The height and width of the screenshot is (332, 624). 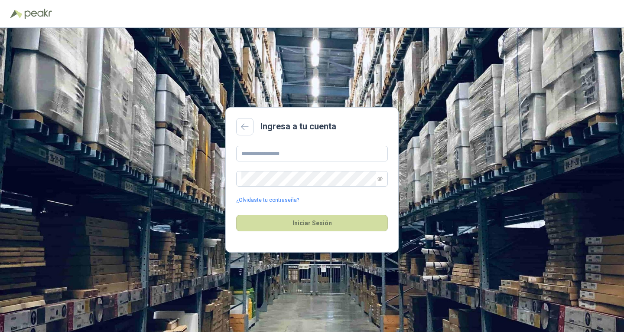 What do you see at coordinates (380, 179) in the screenshot?
I see `span: eye-invisible` at bounding box center [380, 179].